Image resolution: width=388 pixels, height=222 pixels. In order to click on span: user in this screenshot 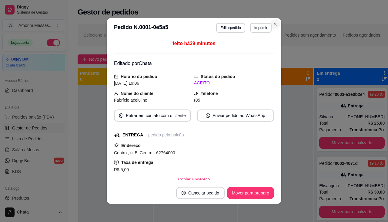, I will do `click(116, 94)`.